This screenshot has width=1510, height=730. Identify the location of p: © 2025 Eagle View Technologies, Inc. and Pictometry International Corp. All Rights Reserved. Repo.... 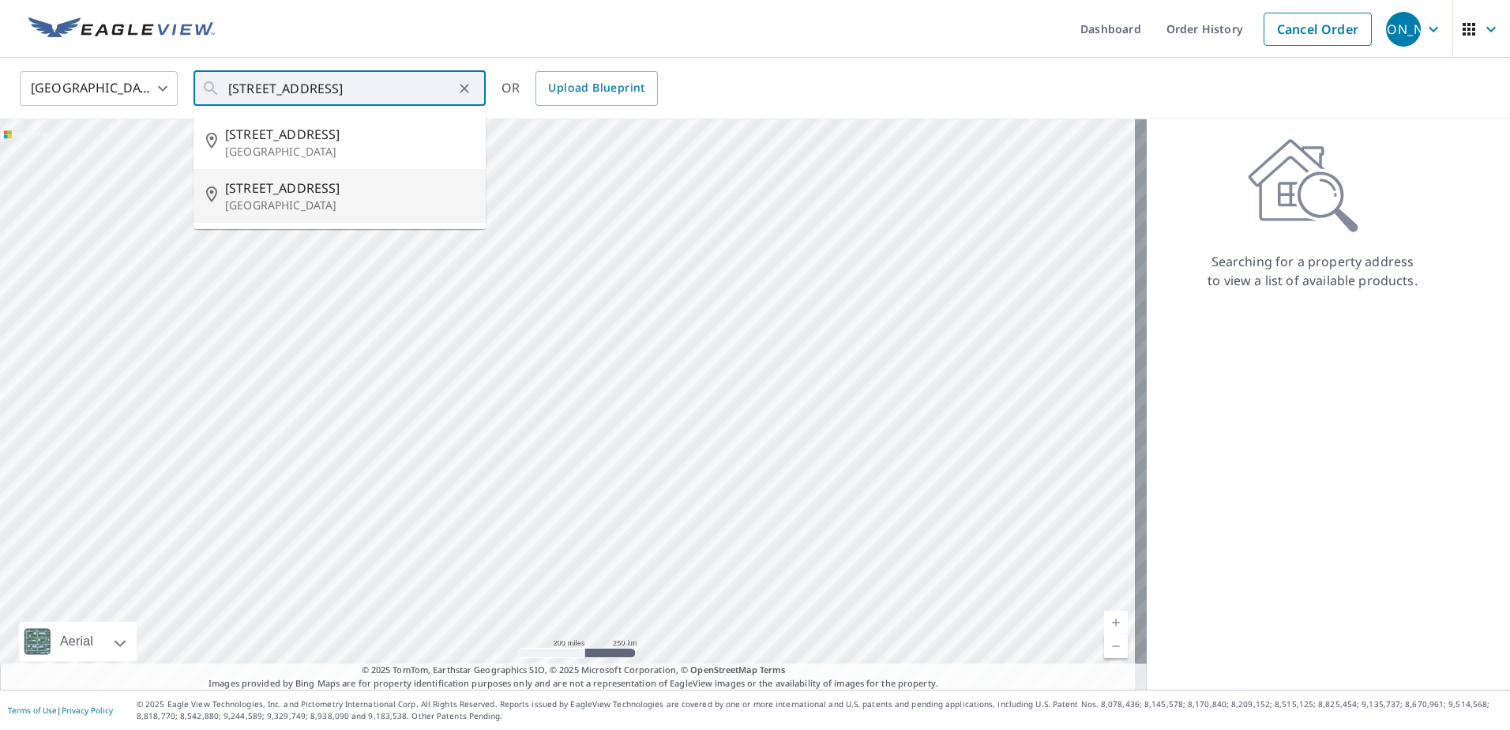
(819, 710).